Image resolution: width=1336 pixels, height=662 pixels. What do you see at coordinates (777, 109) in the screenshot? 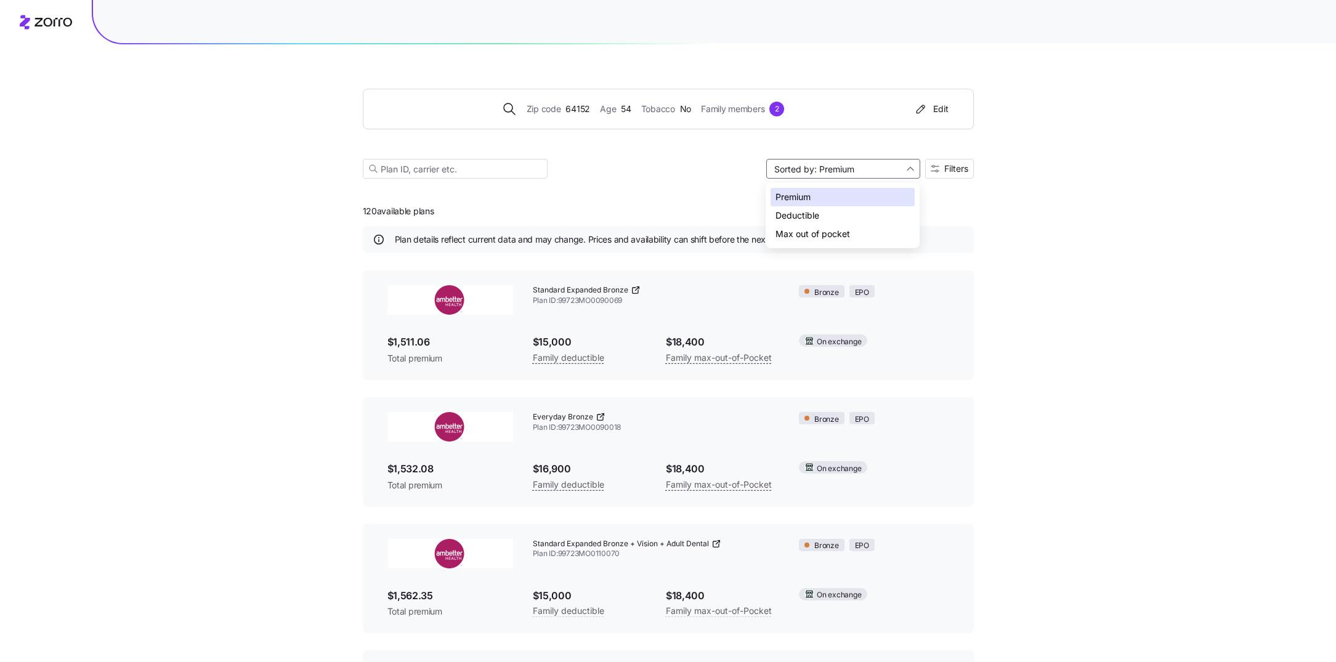
I see `div: 2` at bounding box center [777, 109].